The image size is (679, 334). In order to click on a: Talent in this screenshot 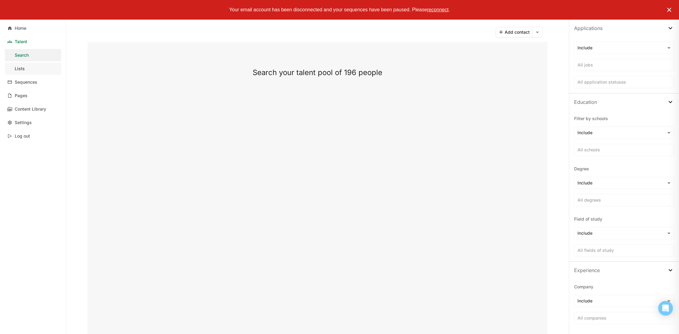, I will do `click(33, 42)`.